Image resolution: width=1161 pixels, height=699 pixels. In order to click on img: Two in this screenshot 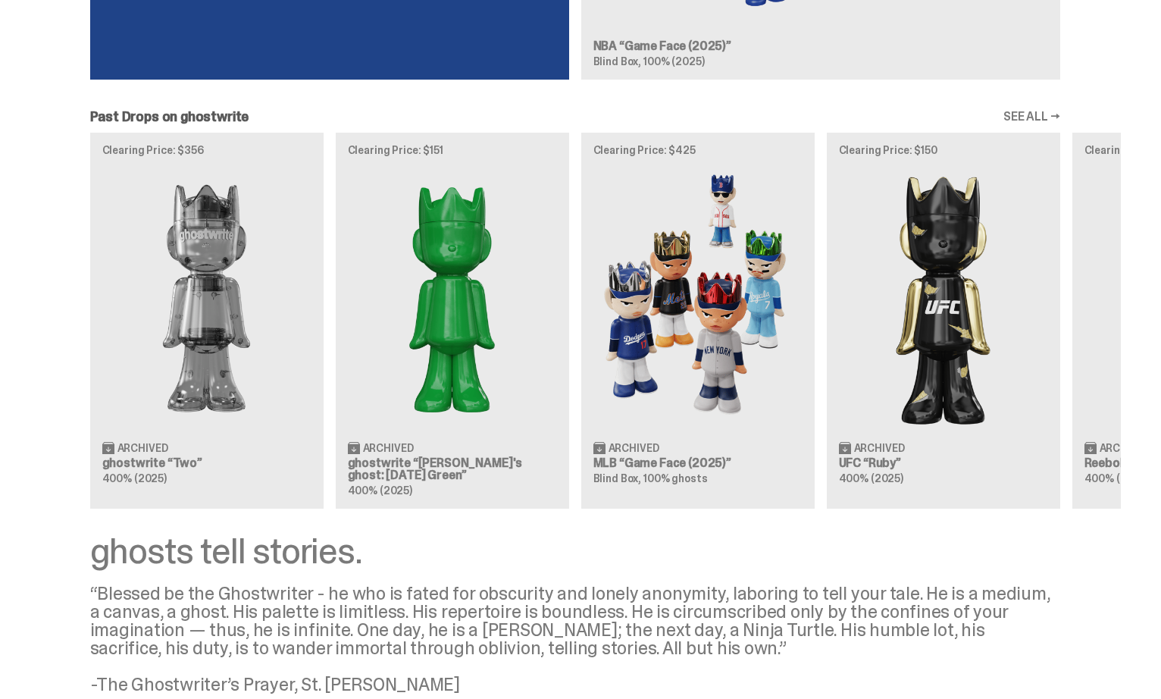, I will do `click(207, 298)`.